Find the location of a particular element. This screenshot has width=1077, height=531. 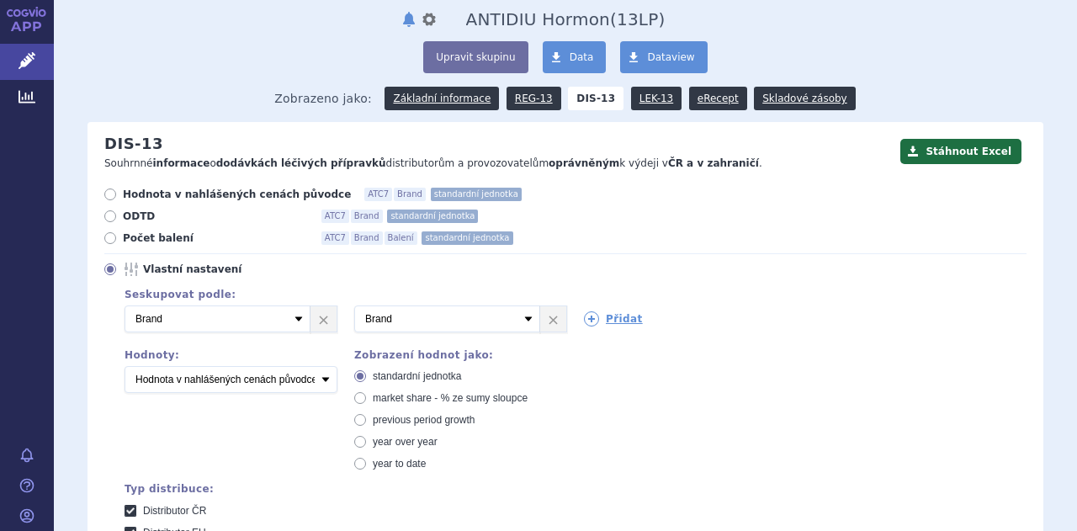

span: ( LP) is located at coordinates (637, 19).